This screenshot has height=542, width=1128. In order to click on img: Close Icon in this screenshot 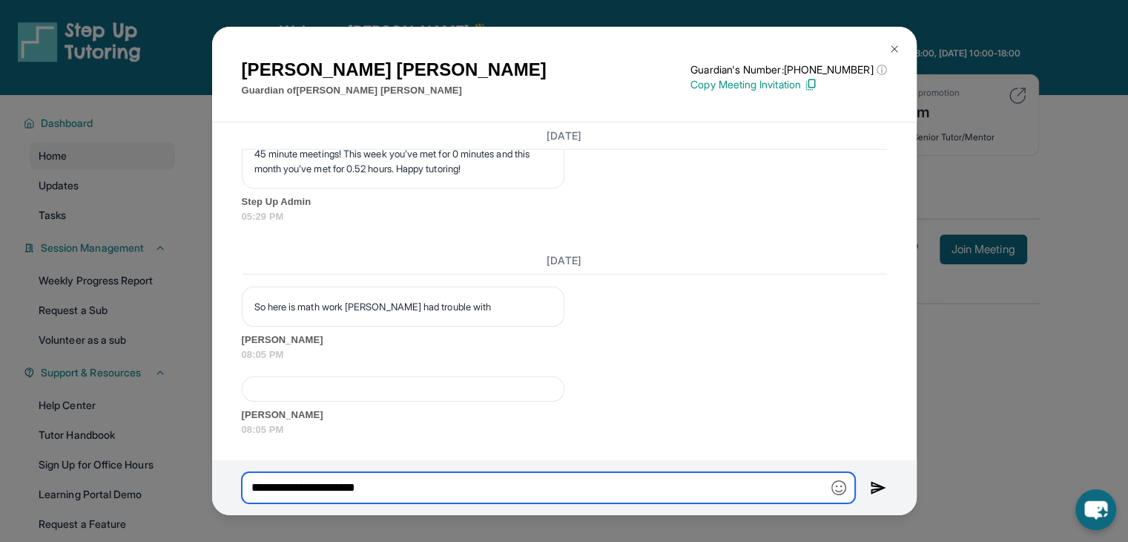, I will do `click(895, 49)`.